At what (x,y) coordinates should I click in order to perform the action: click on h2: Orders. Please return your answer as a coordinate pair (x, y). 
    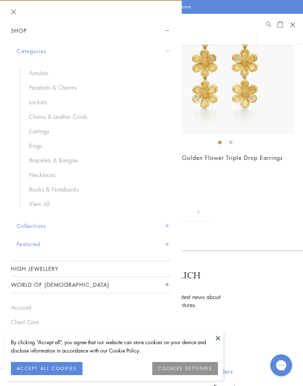
    Looking at the image, I should click on (247, 371).